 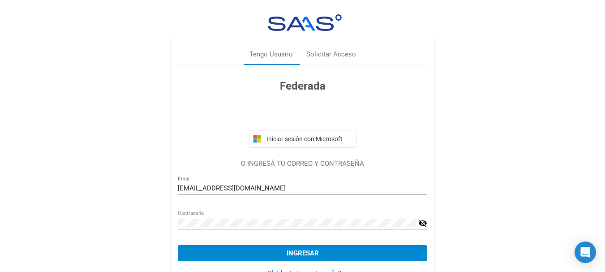 What do you see at coordinates (585, 252) in the screenshot?
I see `div: Open Intercom Messenger` at bounding box center [585, 252].